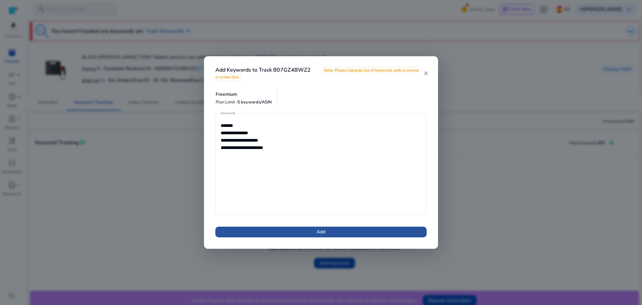  Describe the element at coordinates (244, 102) in the screenshot. I see `p: Plan Limit -` at that location.